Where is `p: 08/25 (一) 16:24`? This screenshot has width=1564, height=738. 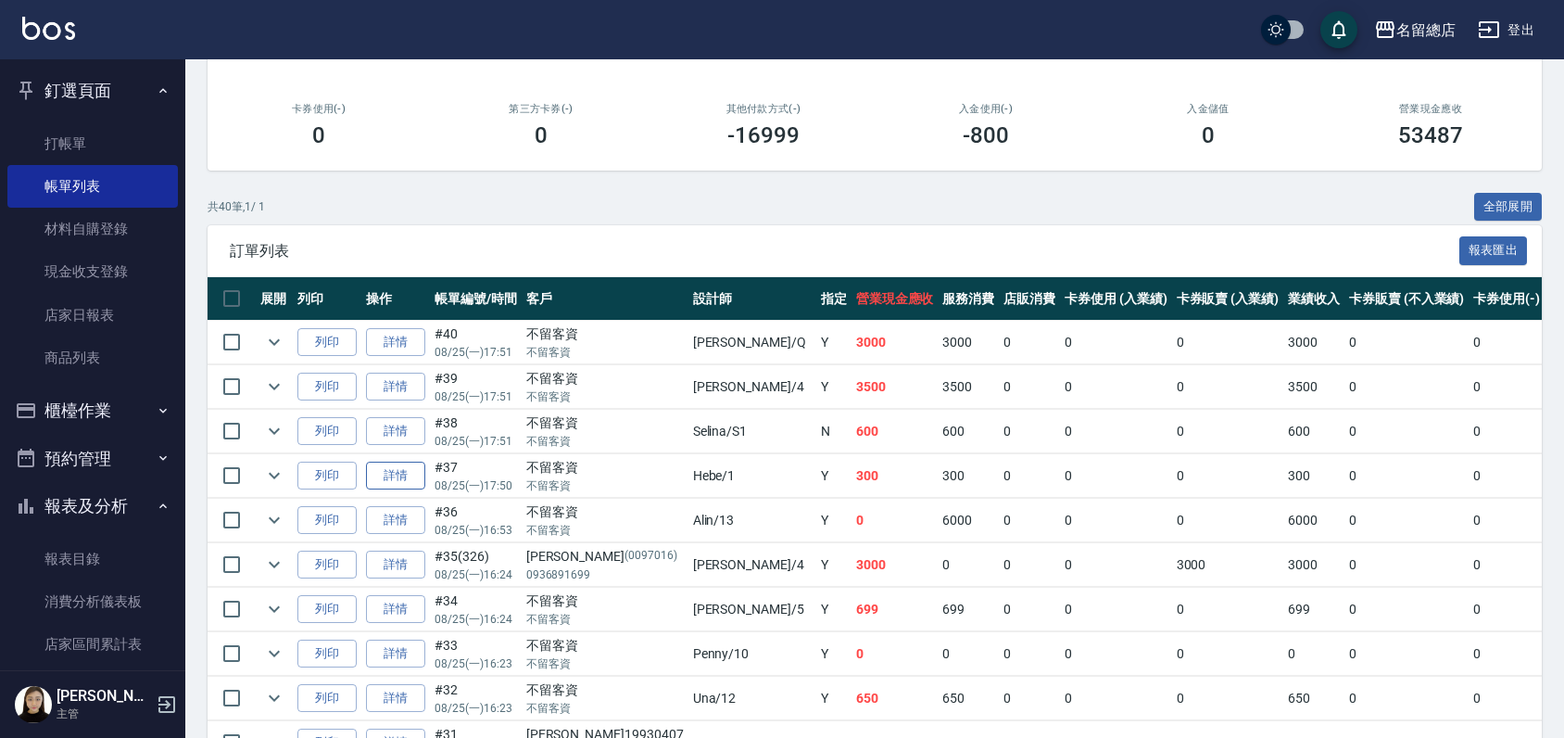 p: 08/25 (一) 16:24 is located at coordinates (475, 619).